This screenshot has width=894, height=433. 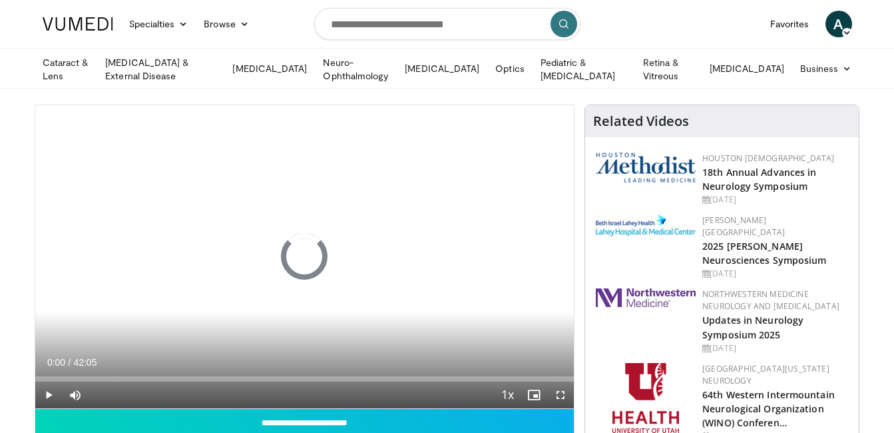 I want to click on img: e7977282-282c-4444-820d-7cc2733560fd.jpg.150x105_q85_autocrop_double_scale_upscale_version-0.2.jpg, so click(x=646, y=225).